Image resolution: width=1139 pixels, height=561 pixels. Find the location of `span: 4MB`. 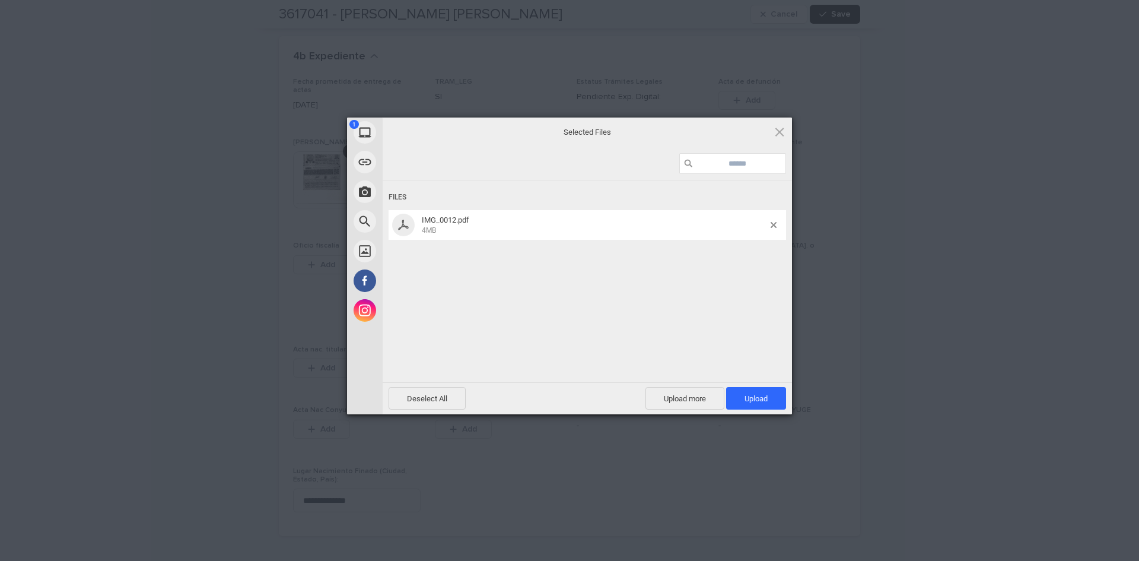

span: 4MB is located at coordinates (429, 230).